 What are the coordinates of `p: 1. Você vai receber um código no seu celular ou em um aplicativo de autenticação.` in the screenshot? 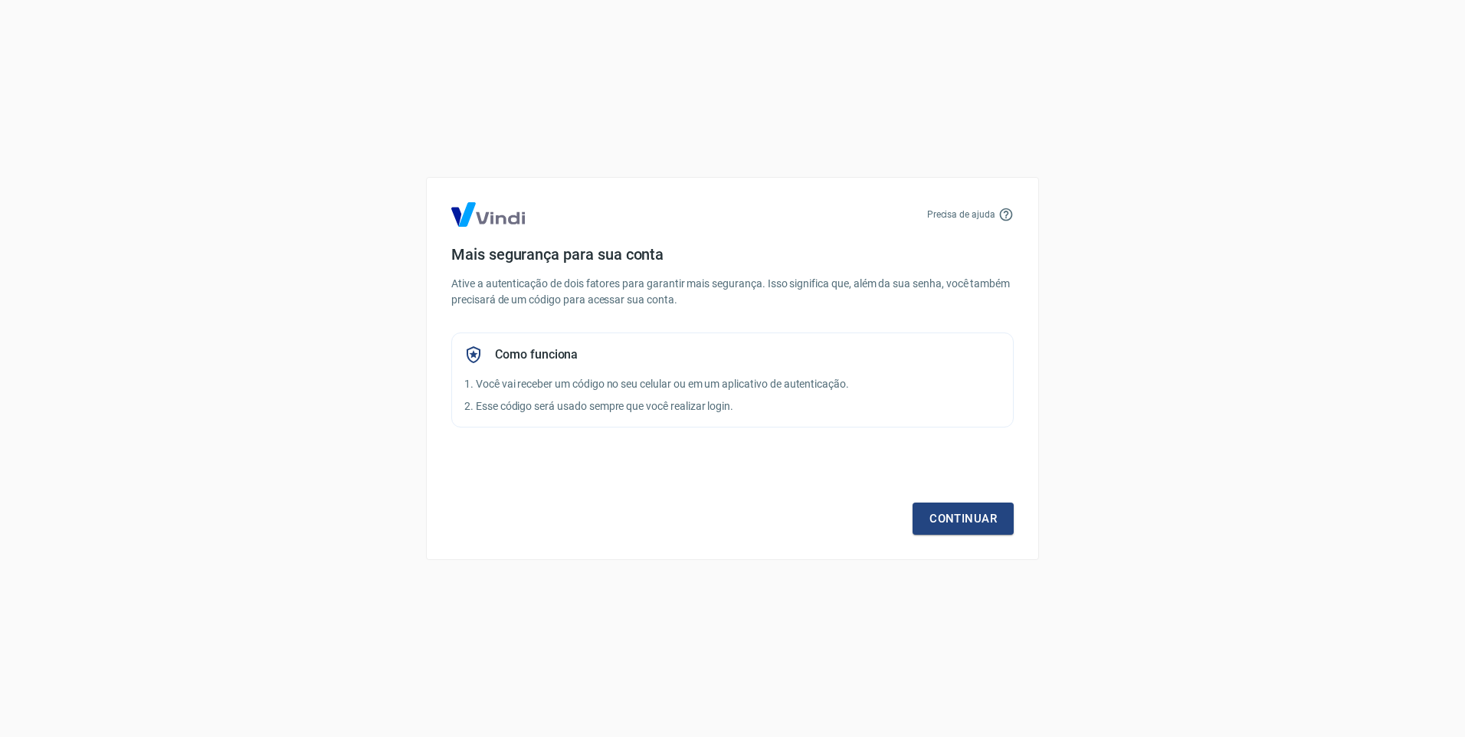 It's located at (733, 384).